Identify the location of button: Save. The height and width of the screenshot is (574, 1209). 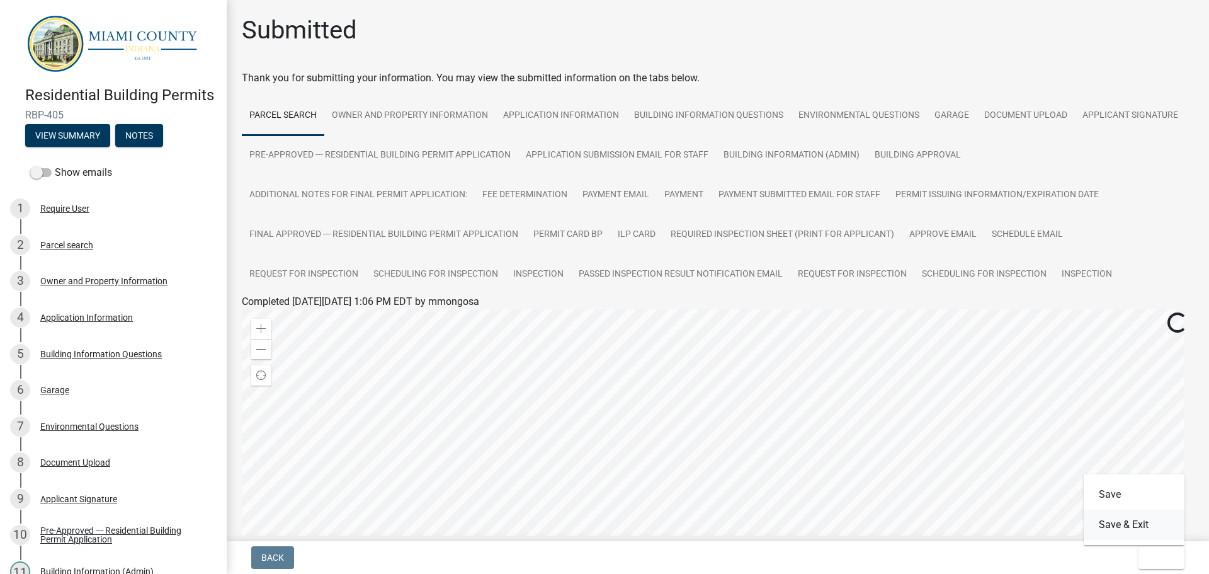
(1134, 494).